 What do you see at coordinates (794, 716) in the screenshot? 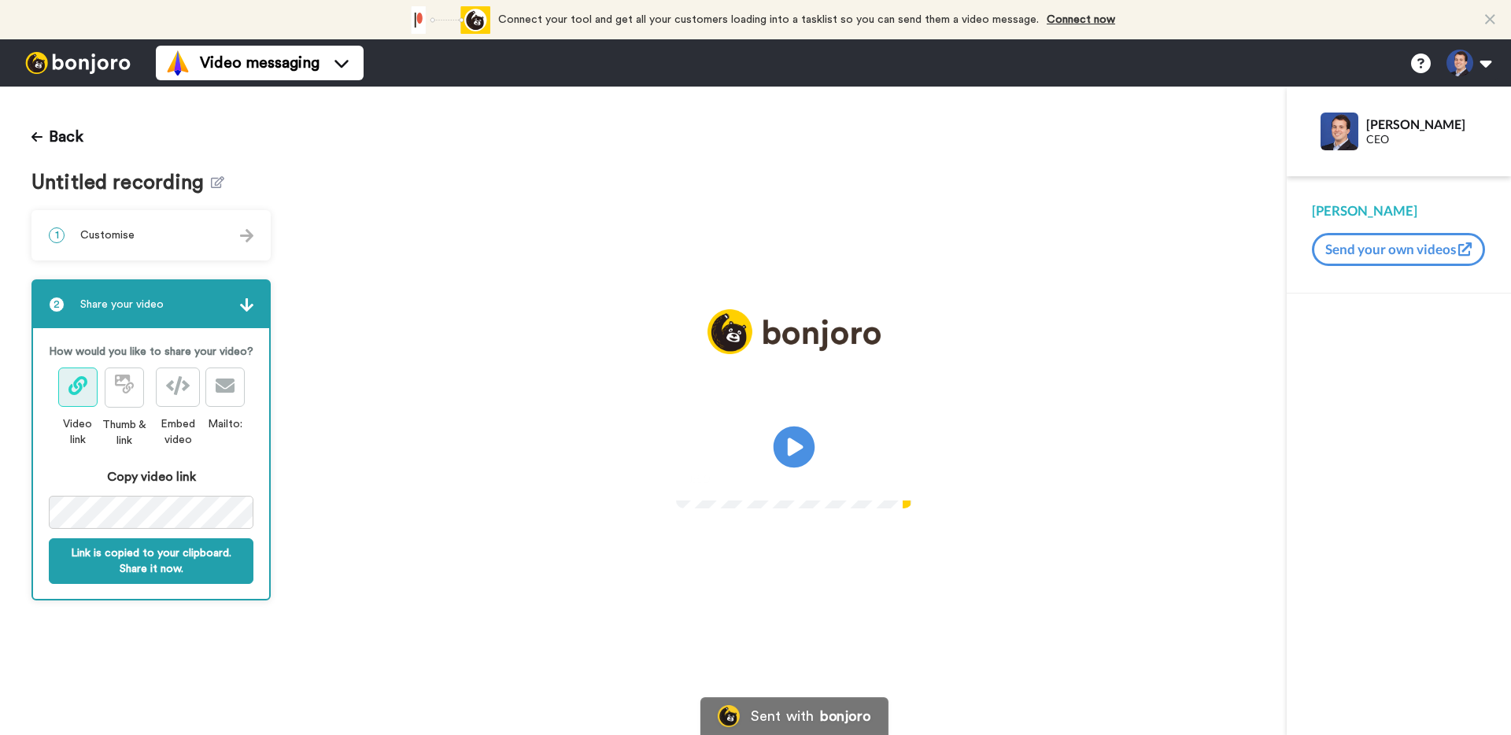
I see `a: Bonjoro LogoSent withbonjoro` at bounding box center [794, 716].